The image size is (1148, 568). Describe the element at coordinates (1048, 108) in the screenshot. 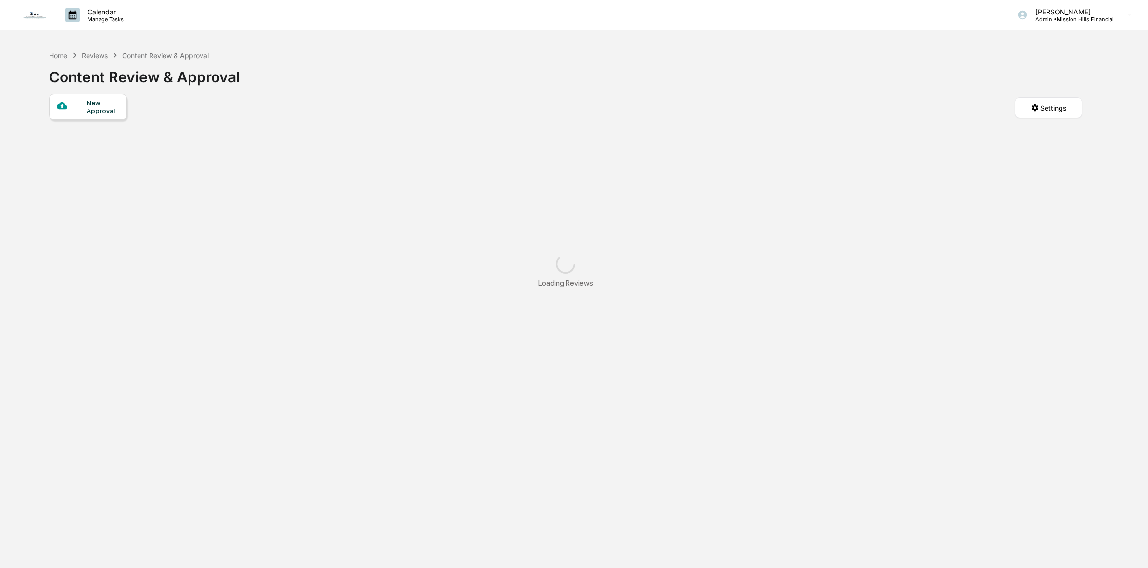

I see `button: Settings` at that location.